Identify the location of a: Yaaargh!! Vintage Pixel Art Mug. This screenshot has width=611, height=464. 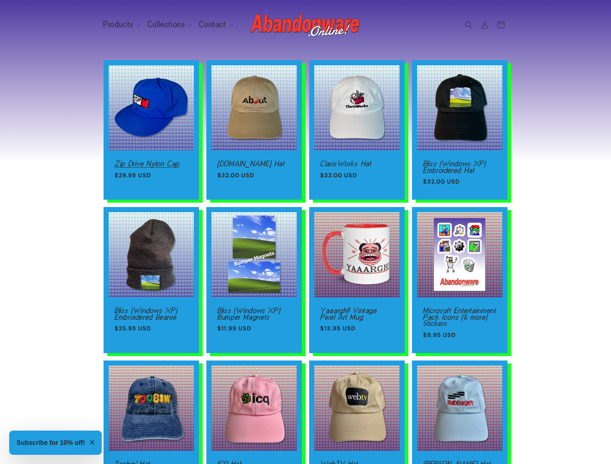
(357, 314).